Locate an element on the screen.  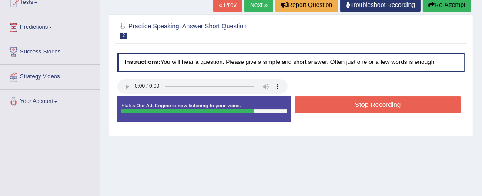
a: Your Account is located at coordinates (50, 100).